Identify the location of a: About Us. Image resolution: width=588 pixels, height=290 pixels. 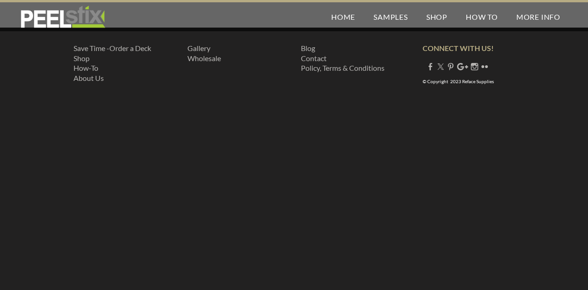
(89, 78).